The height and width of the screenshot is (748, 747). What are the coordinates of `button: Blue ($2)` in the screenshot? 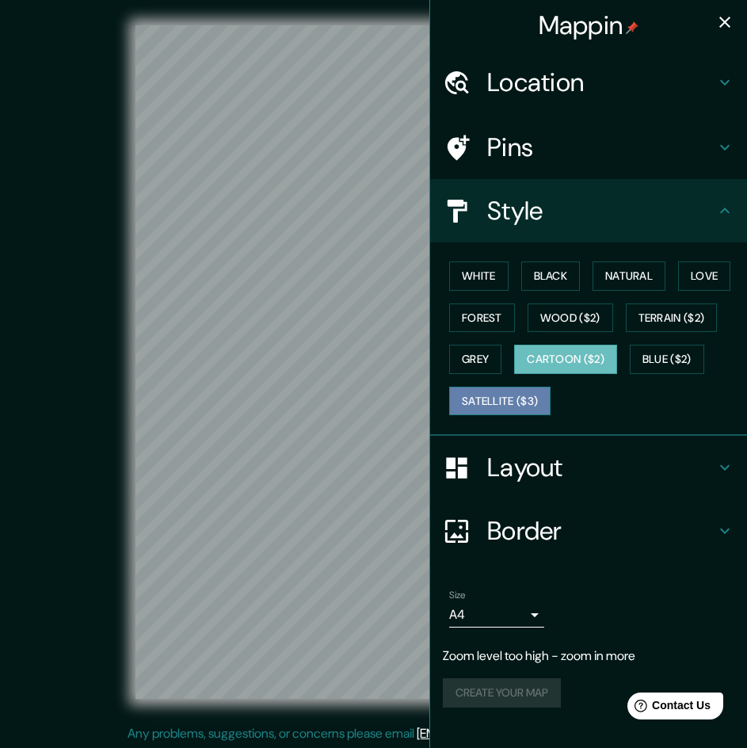 It's located at (667, 359).